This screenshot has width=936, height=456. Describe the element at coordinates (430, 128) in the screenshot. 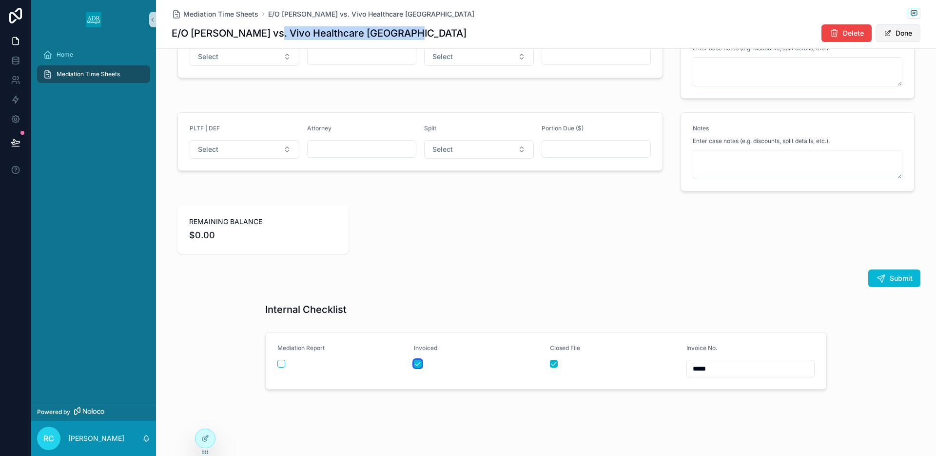

I see `span: Split` at that location.